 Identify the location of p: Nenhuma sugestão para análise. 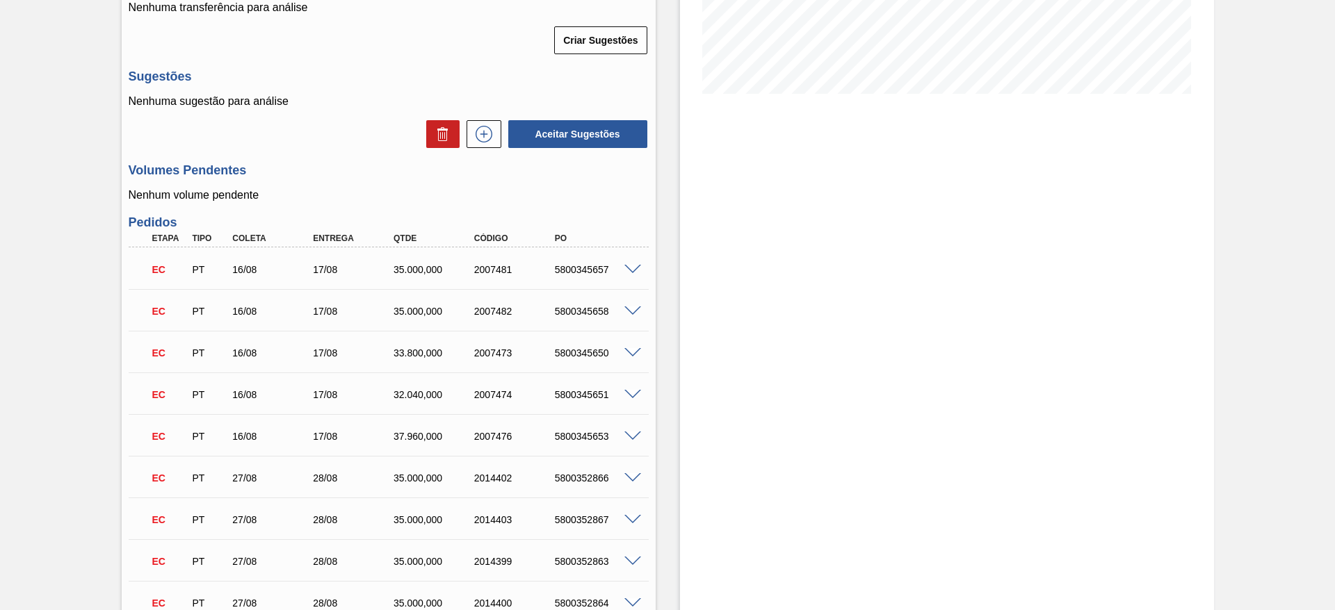
(389, 102).